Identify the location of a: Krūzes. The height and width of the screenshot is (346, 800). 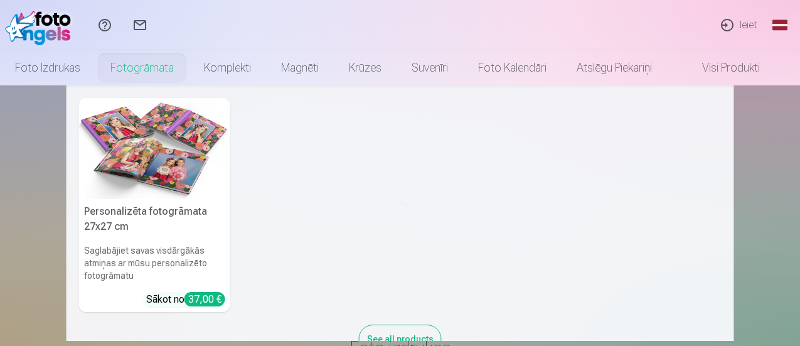
(365, 68).